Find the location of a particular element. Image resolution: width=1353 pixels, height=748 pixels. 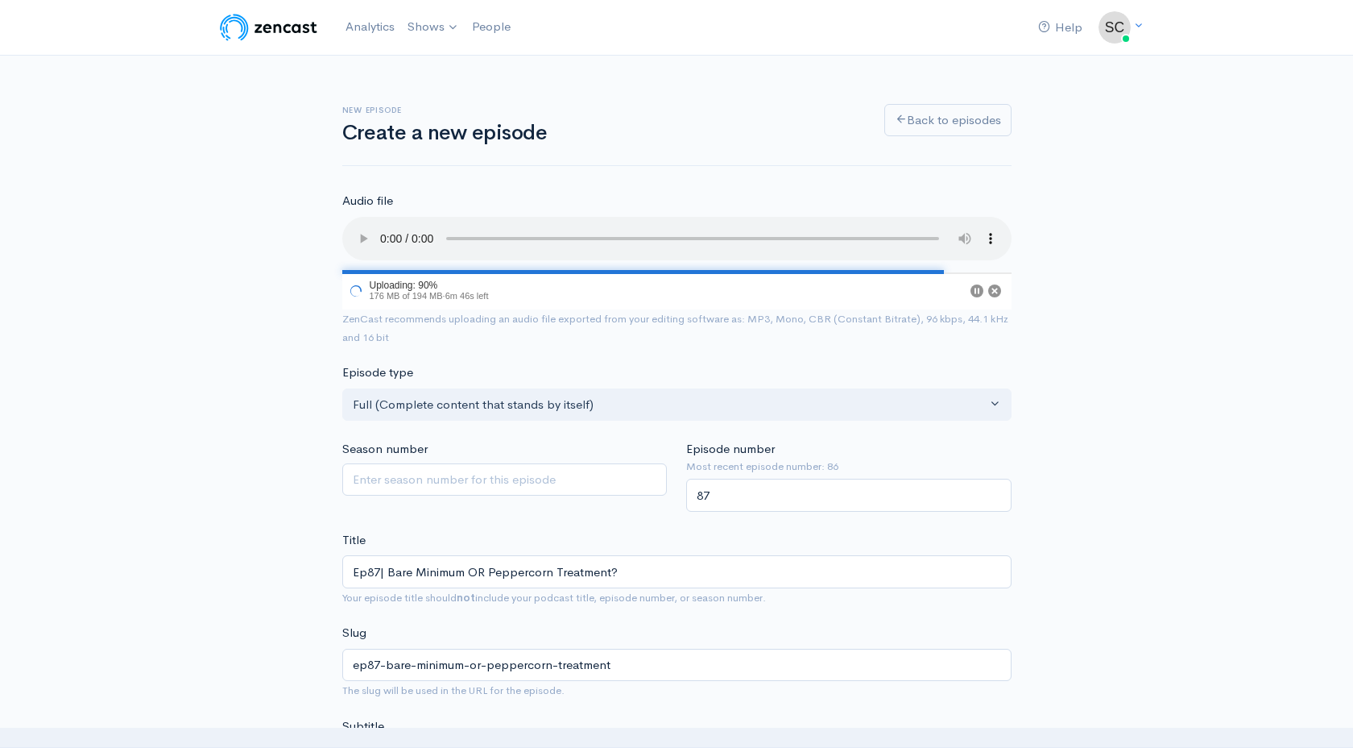

a: Help is located at coordinates (1060, 27).